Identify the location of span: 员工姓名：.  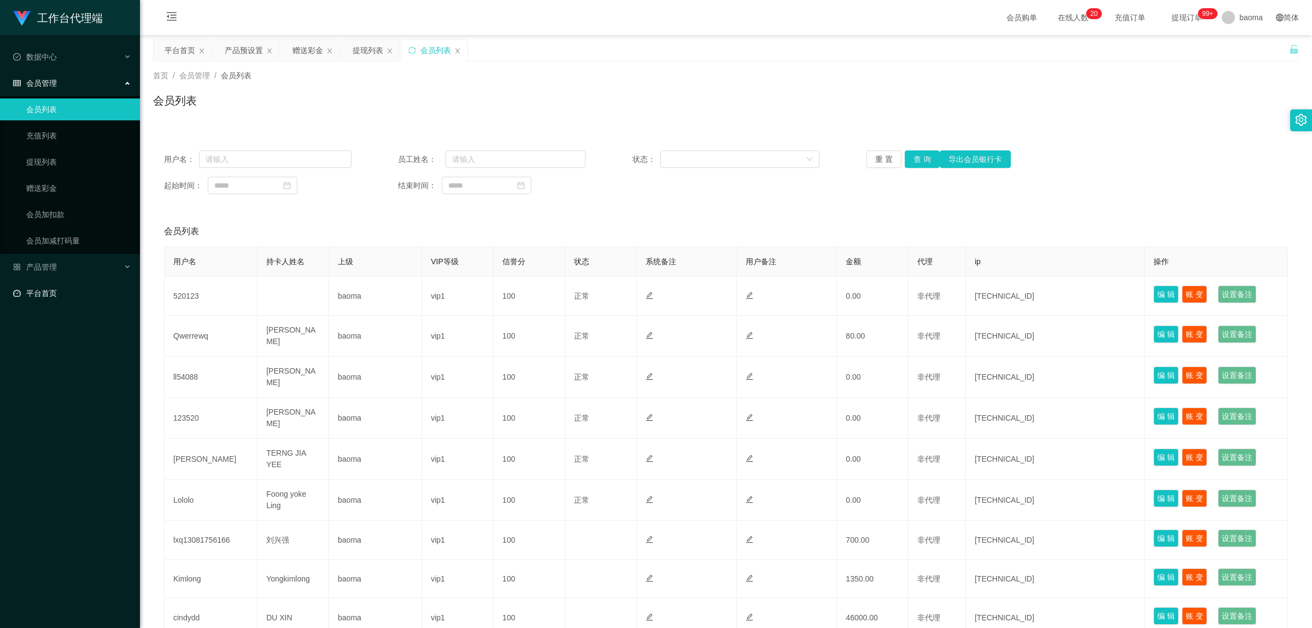
(422, 159).